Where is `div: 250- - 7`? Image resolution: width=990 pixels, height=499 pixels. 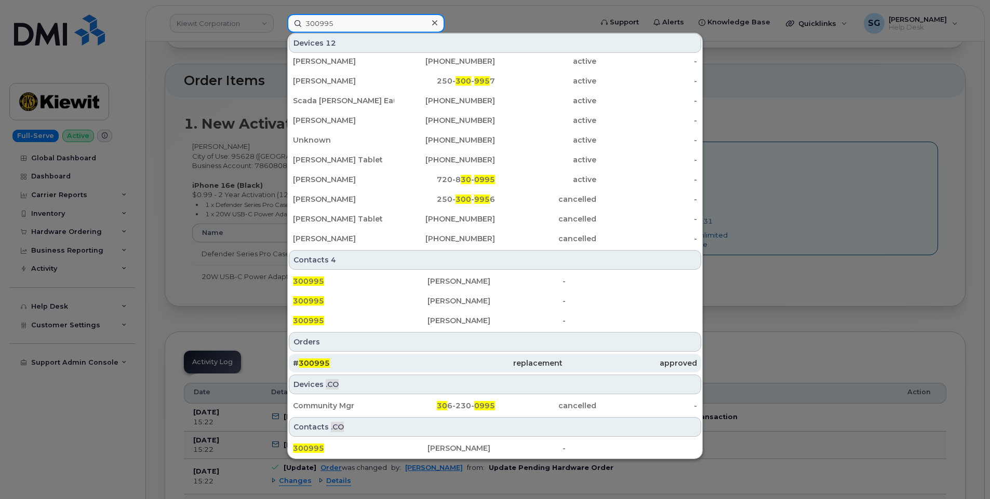
div: 250- - 7 is located at coordinates (444, 81).